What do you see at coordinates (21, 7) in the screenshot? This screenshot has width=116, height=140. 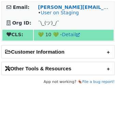 I see `strong: Email:` at bounding box center [21, 7].